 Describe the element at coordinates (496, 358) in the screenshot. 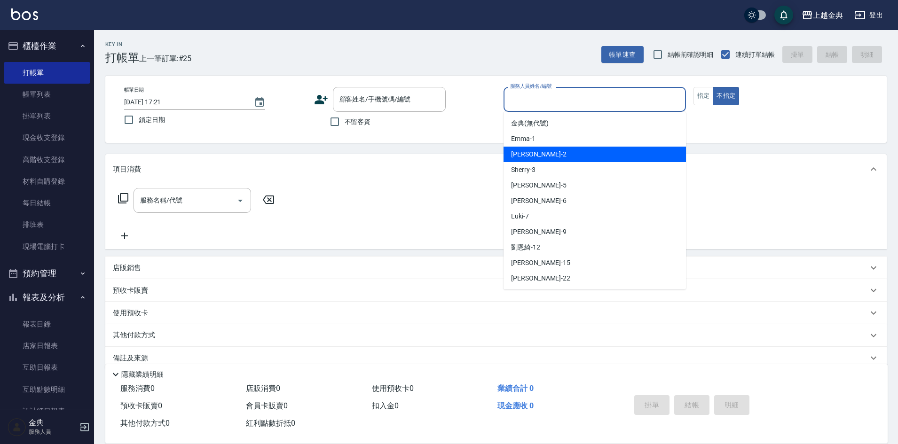

I see `div: 備註及來源` at that location.